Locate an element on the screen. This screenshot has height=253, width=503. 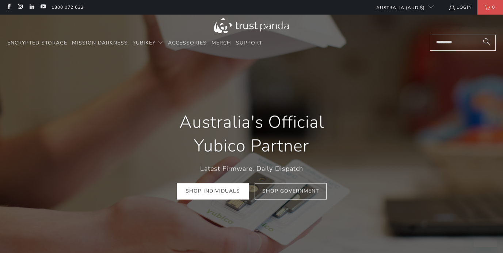
a: Mission Darkness is located at coordinates (100, 43).